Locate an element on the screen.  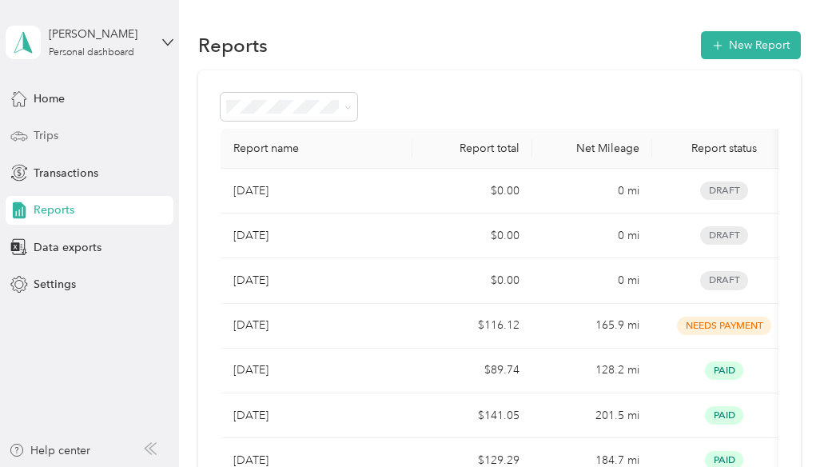
span: Trips is located at coordinates (46, 135).